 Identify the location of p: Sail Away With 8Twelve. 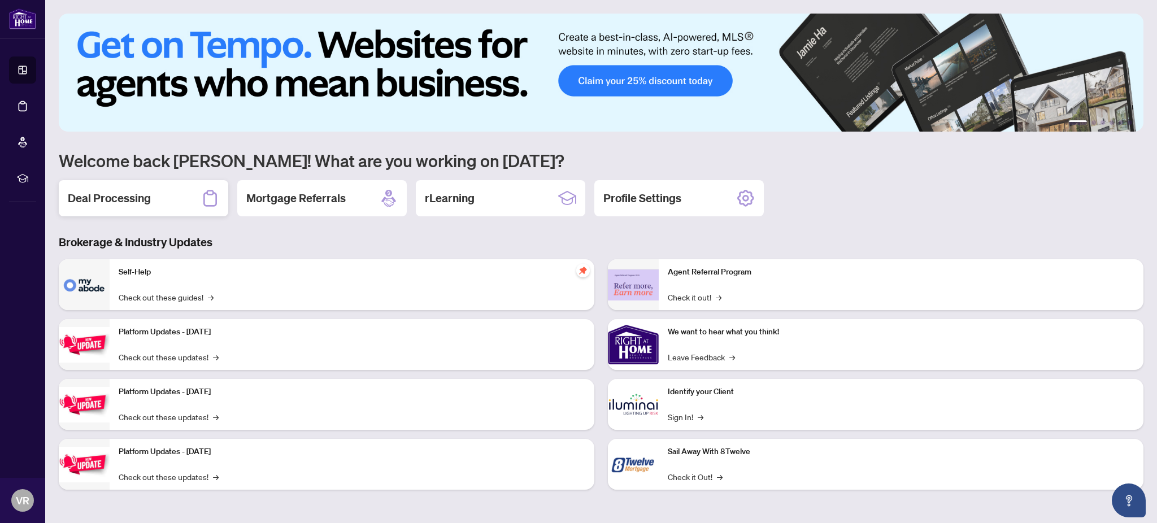
(901, 452).